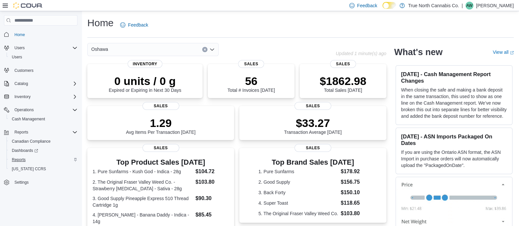 This screenshot has width=519, height=226. Describe the element at coordinates (298, 172) in the screenshot. I see `dt: 1. Pure Sunfarms` at that location.